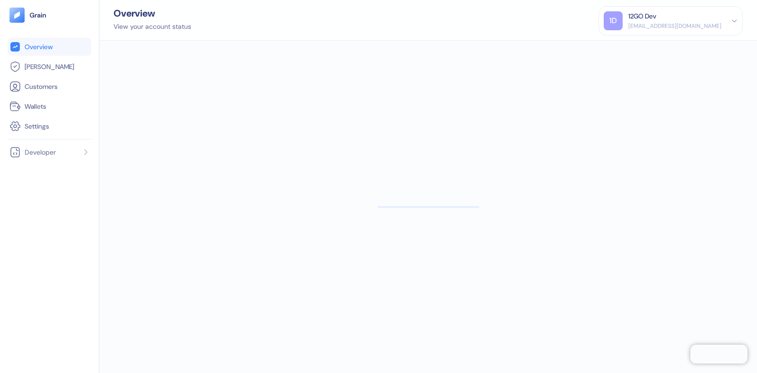 The image size is (757, 373). Describe the element at coordinates (642, 16) in the screenshot. I see `div: 12GO Dev` at that location.